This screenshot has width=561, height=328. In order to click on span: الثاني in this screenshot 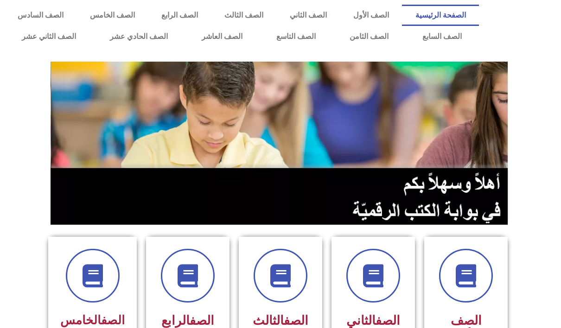, I will do `click(374, 321)`.